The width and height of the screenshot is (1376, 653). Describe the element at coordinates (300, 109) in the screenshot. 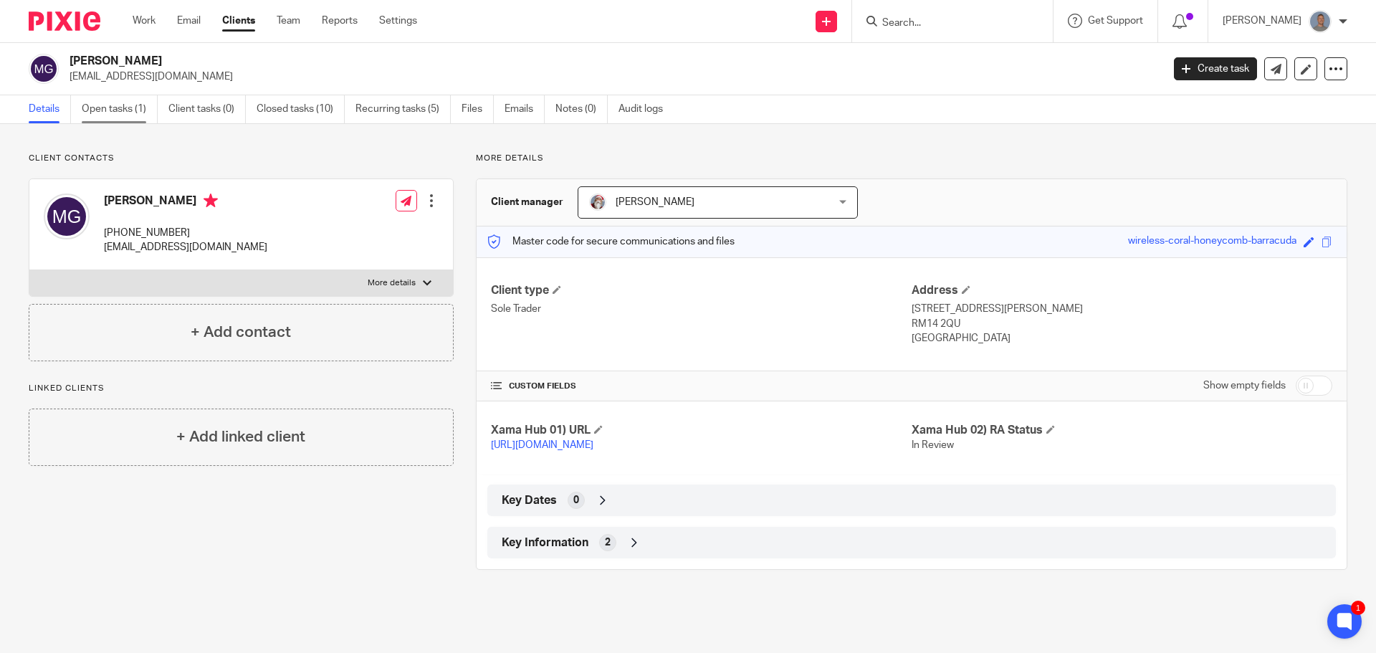

I see `a: Closed tasks (10)` at that location.